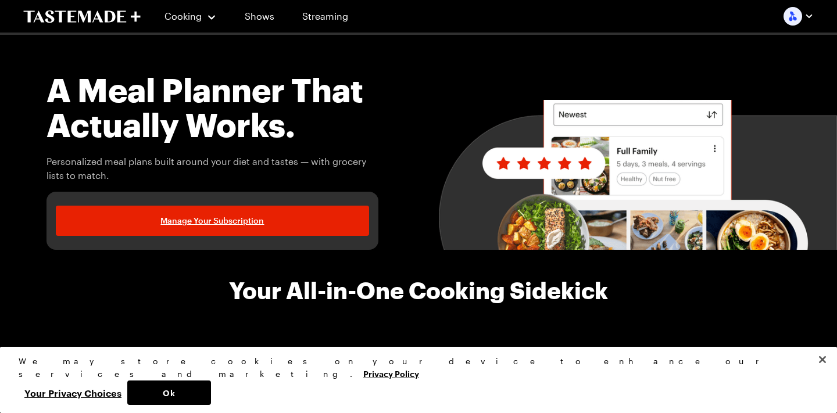 The image size is (837, 413). Describe the element at coordinates (183, 16) in the screenshot. I see `span: Cooking` at that location.